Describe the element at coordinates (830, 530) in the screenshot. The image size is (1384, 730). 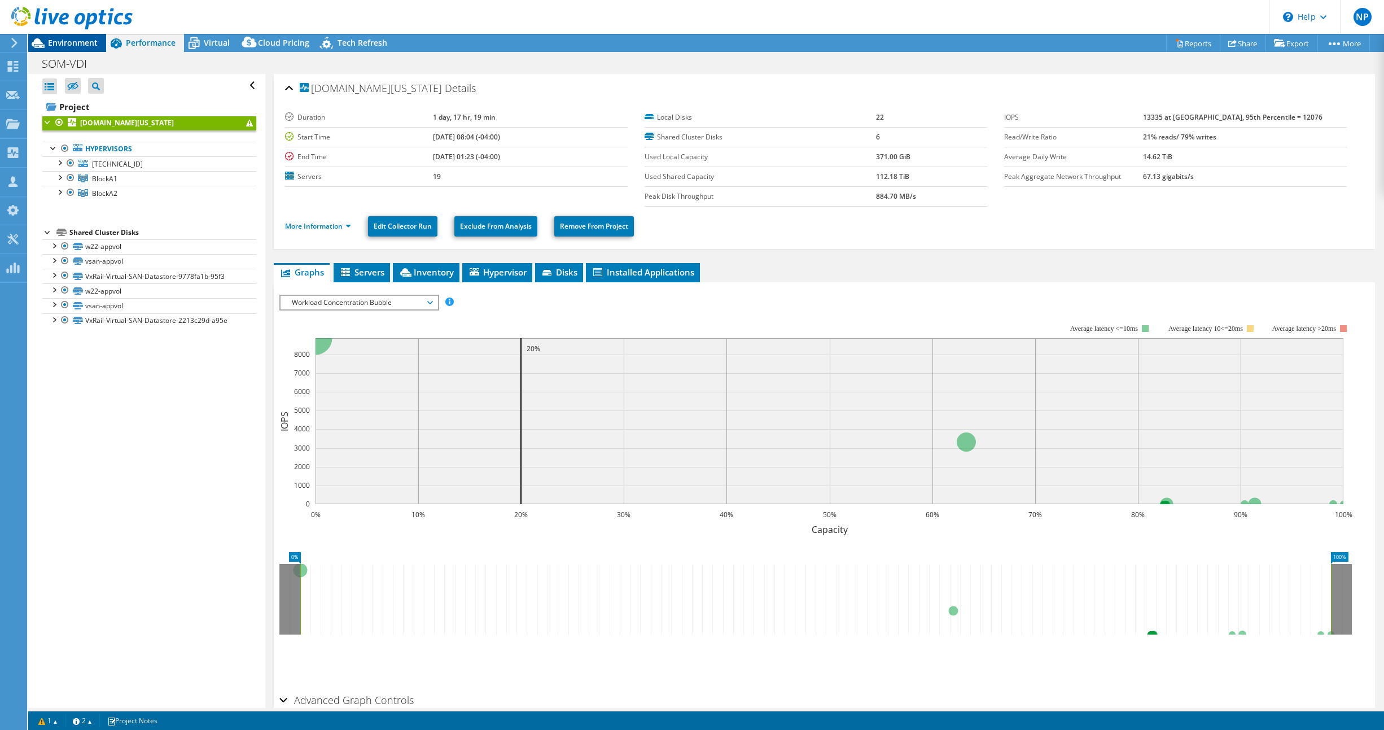
I see `text: Capacity` at that location.